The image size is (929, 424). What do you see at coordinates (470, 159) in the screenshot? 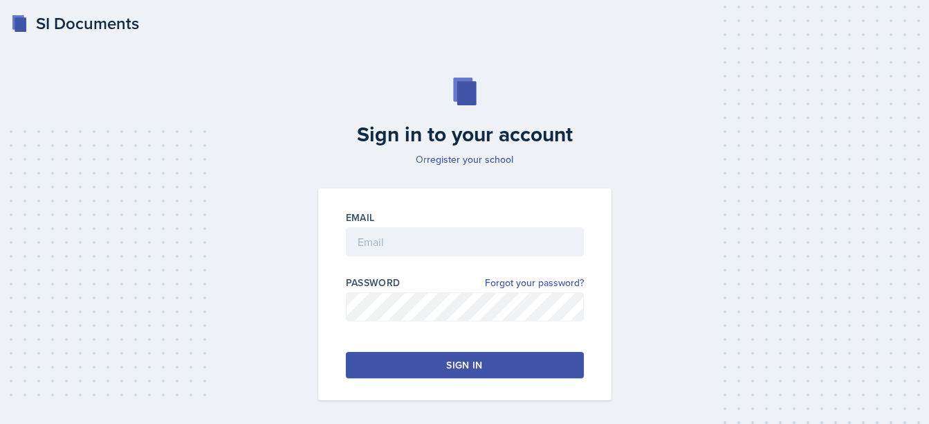
I see `a: register your school` at bounding box center [470, 159].